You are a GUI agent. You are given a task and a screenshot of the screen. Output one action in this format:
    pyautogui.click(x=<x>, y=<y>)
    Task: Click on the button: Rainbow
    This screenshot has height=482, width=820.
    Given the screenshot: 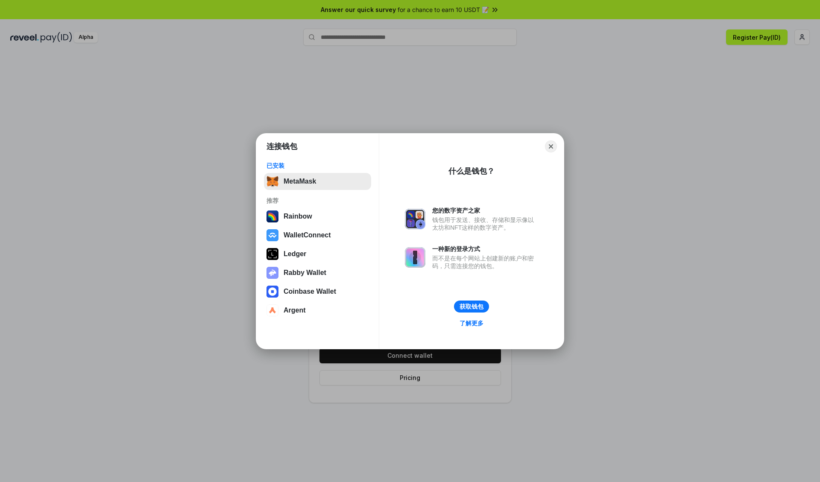 What is the action you would take?
    pyautogui.click(x=317, y=217)
    